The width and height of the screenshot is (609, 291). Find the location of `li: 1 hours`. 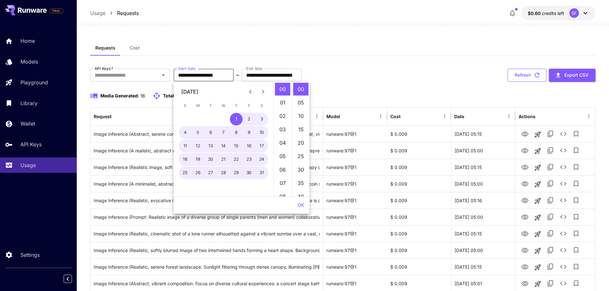

li: 1 hours is located at coordinates (283, 103).